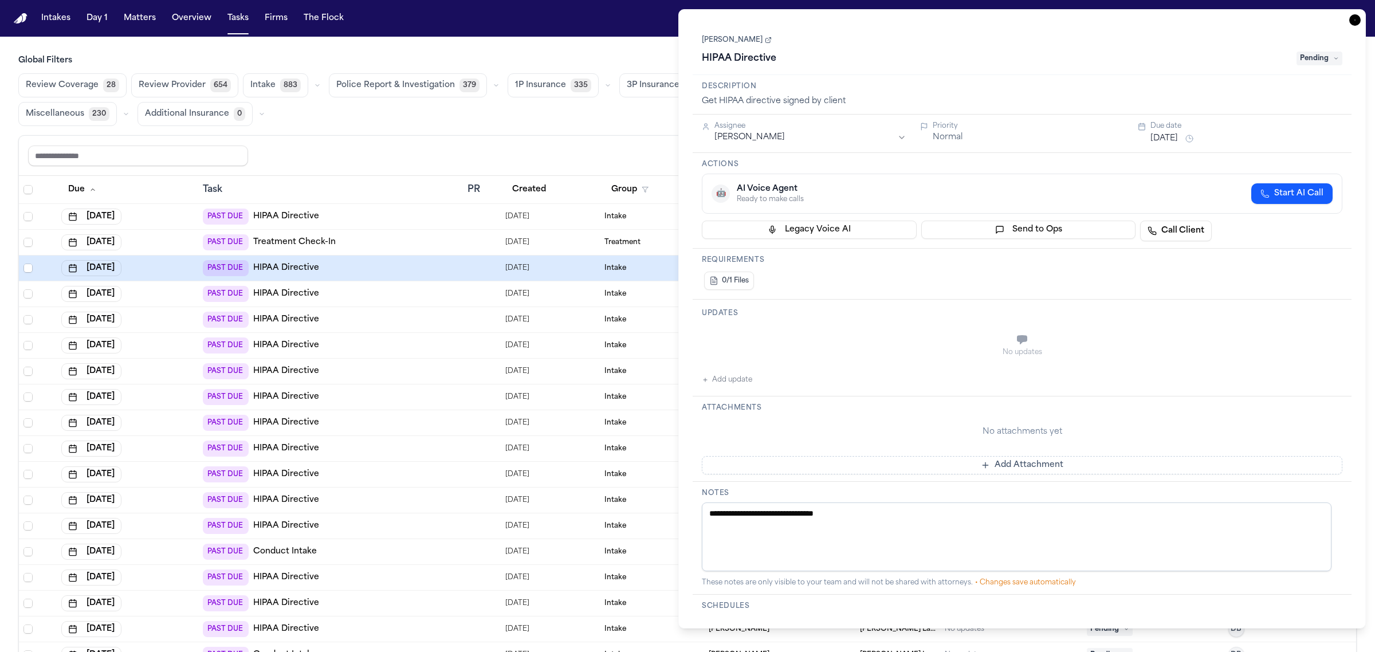 Image resolution: width=1375 pixels, height=652 pixels. I want to click on span: Additional Insurance, so click(187, 114).